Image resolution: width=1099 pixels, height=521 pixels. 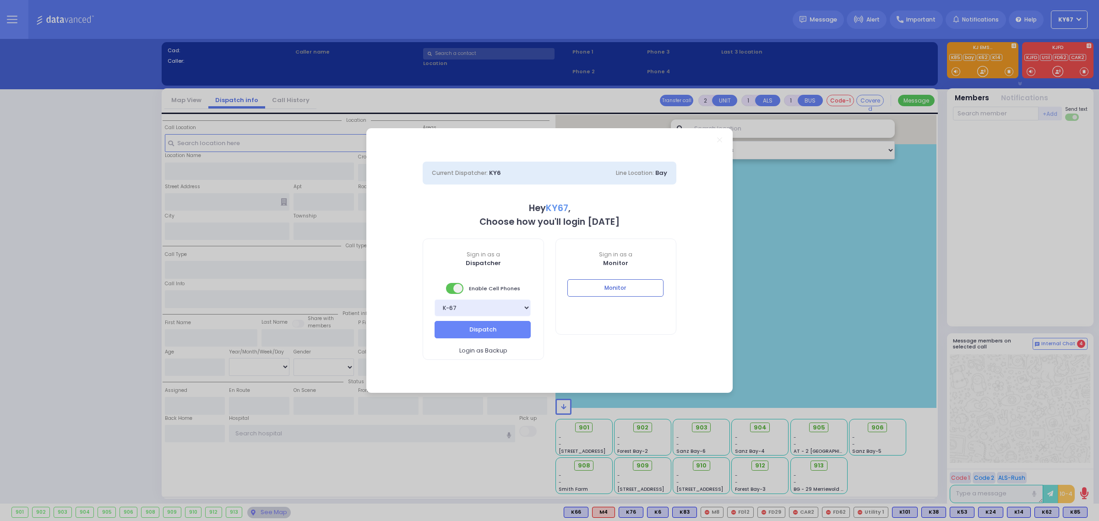 I want to click on span: Line Location:, so click(x=635, y=173).